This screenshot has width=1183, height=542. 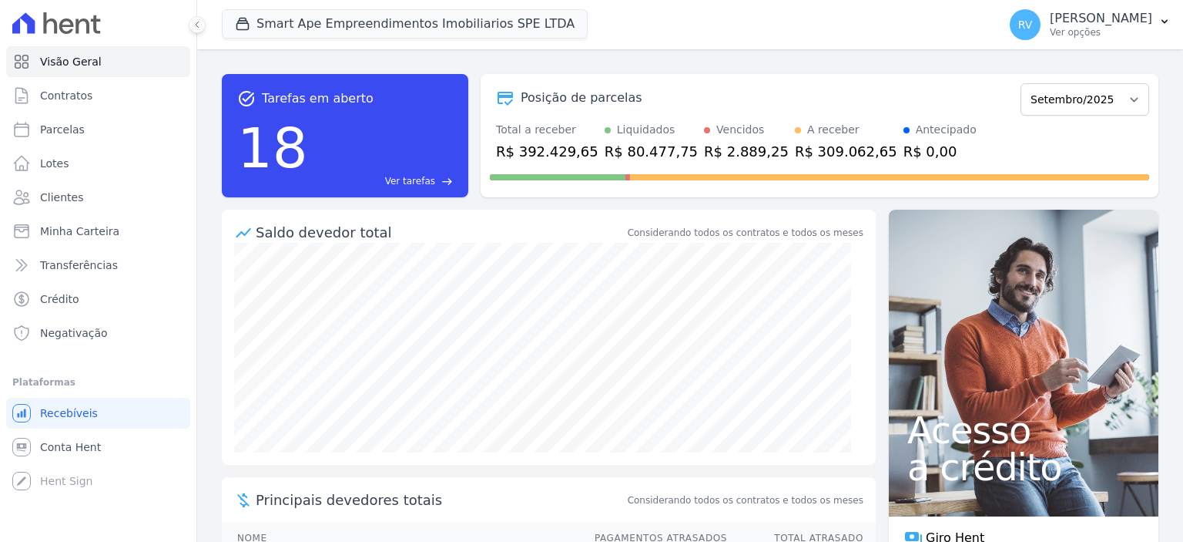 What do you see at coordinates (547, 151) in the screenshot?
I see `div: R$ 392.429,65` at bounding box center [547, 151].